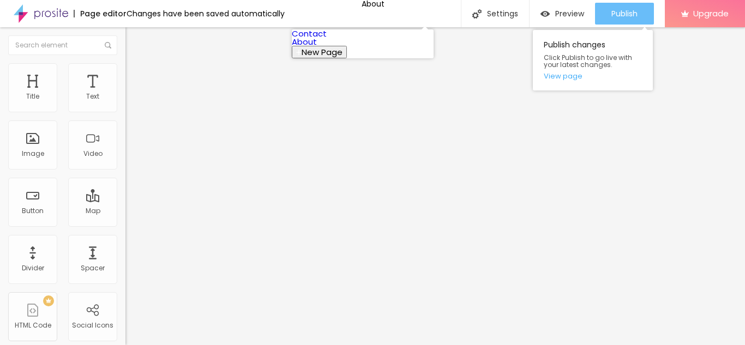  Describe the element at coordinates (319, 52) in the screenshot. I see `button: New Page` at that location.